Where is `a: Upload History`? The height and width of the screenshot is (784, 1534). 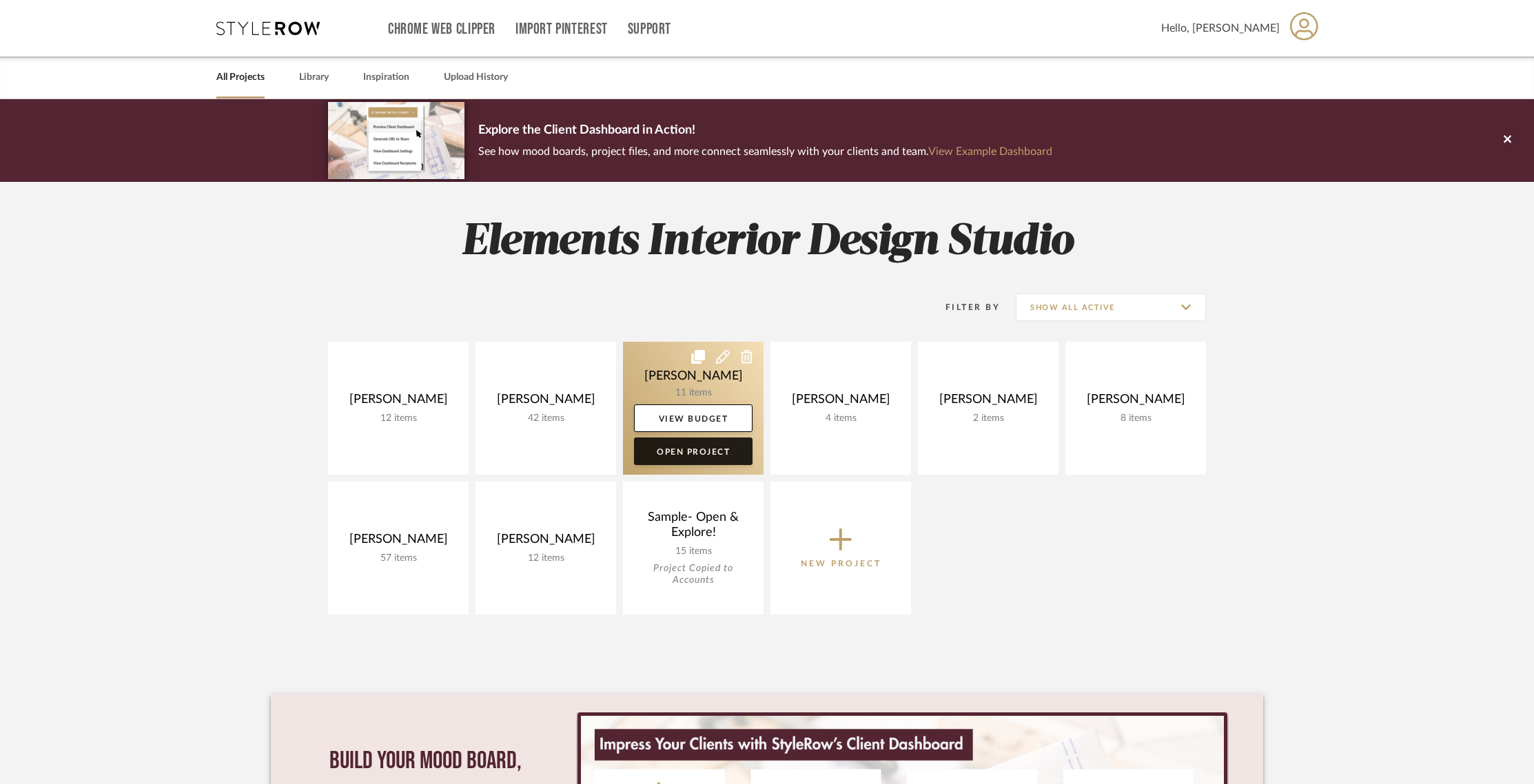
a: Upload History is located at coordinates (476, 77).